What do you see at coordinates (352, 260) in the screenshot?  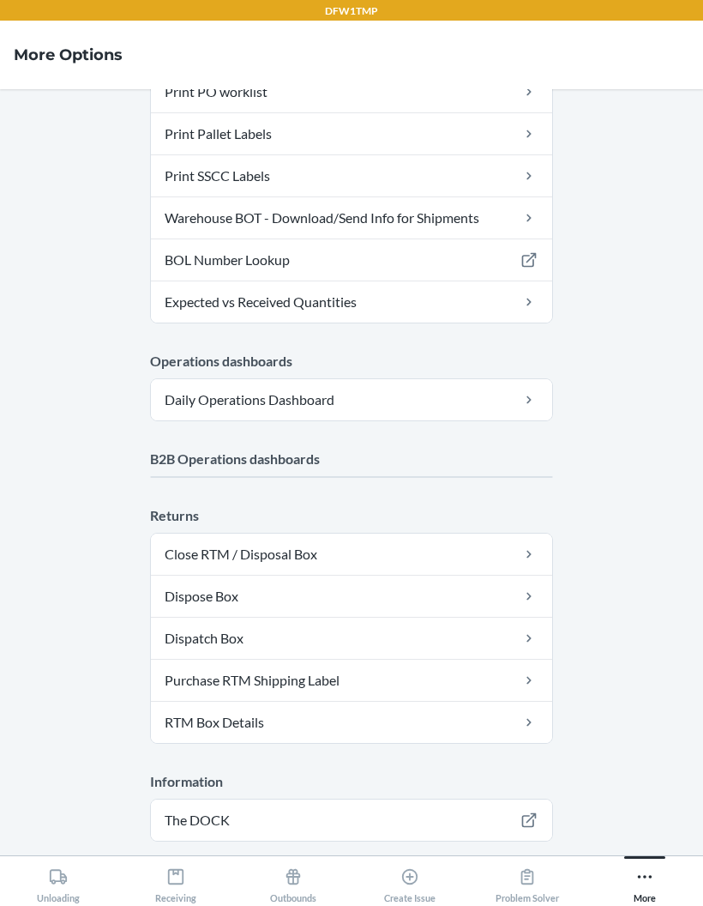 I see `a: BOL Number Lookup` at bounding box center [352, 260].